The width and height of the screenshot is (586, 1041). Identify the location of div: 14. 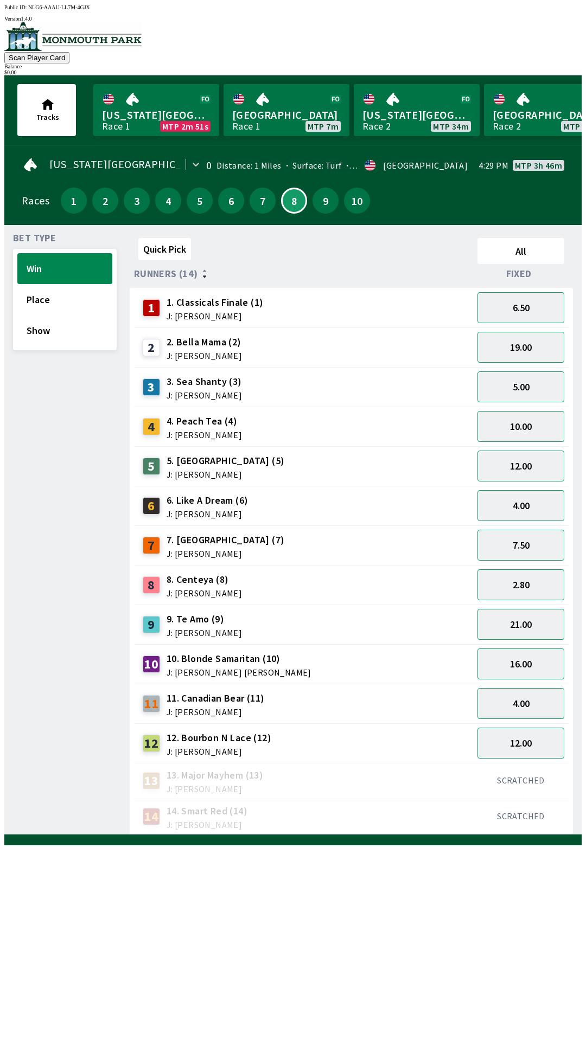
(151, 817).